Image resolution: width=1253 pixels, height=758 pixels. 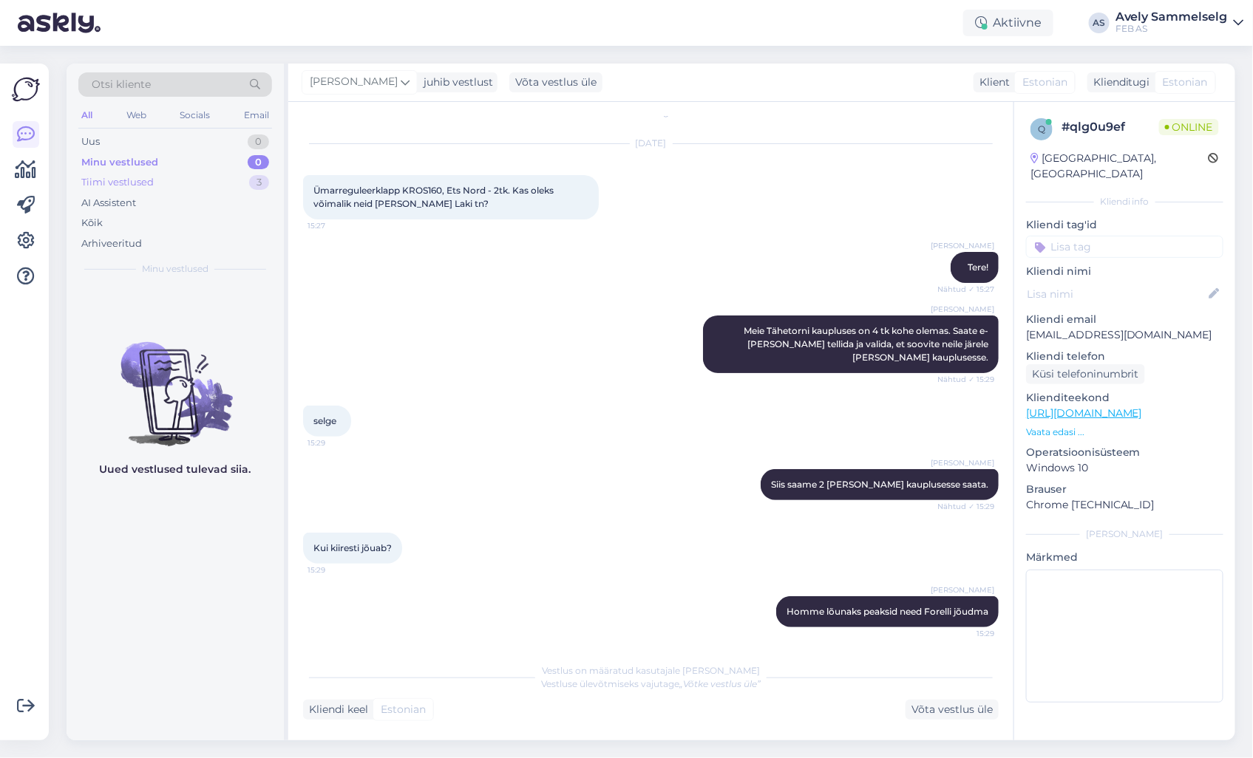 I want to click on img: No chats, so click(x=175, y=382).